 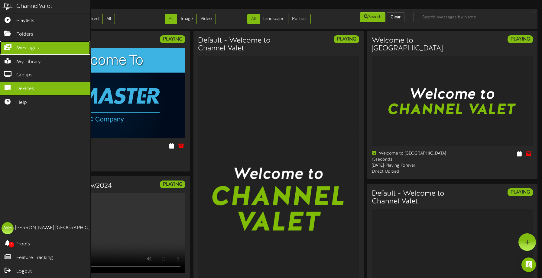 What do you see at coordinates (299, 19) in the screenshot?
I see `a: Portrait` at bounding box center [299, 19].